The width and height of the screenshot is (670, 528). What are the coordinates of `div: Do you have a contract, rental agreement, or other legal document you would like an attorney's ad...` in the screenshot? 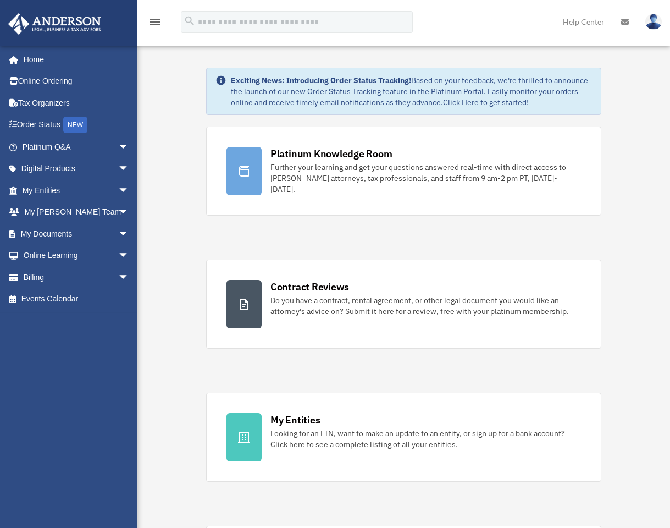 It's located at (425, 306).